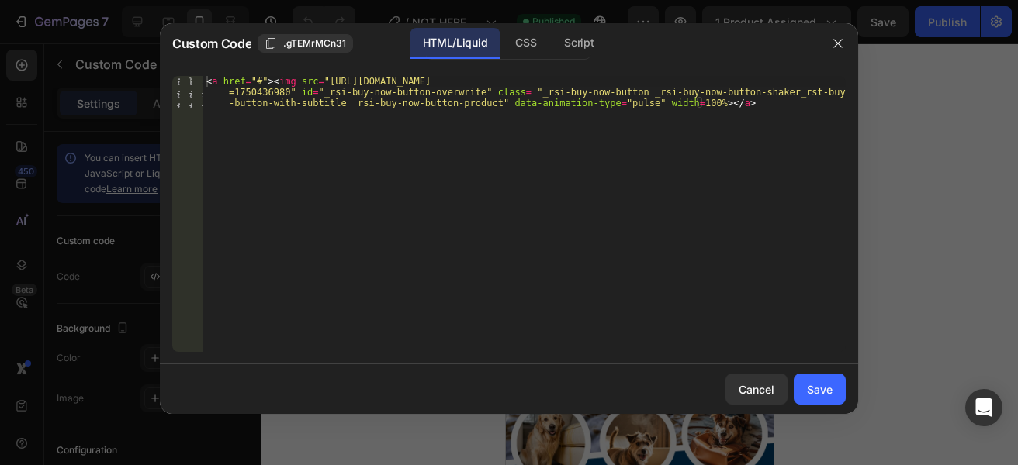  Describe the element at coordinates (212, 43) in the screenshot. I see `span: Custom Code` at that location.